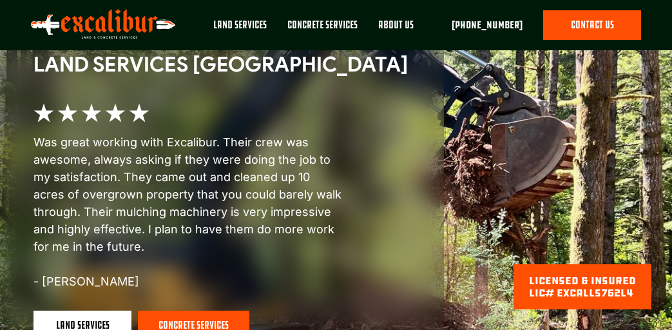 This screenshot has height=330, width=672. What do you see at coordinates (396, 30) in the screenshot?
I see `a: About Us` at bounding box center [396, 30].